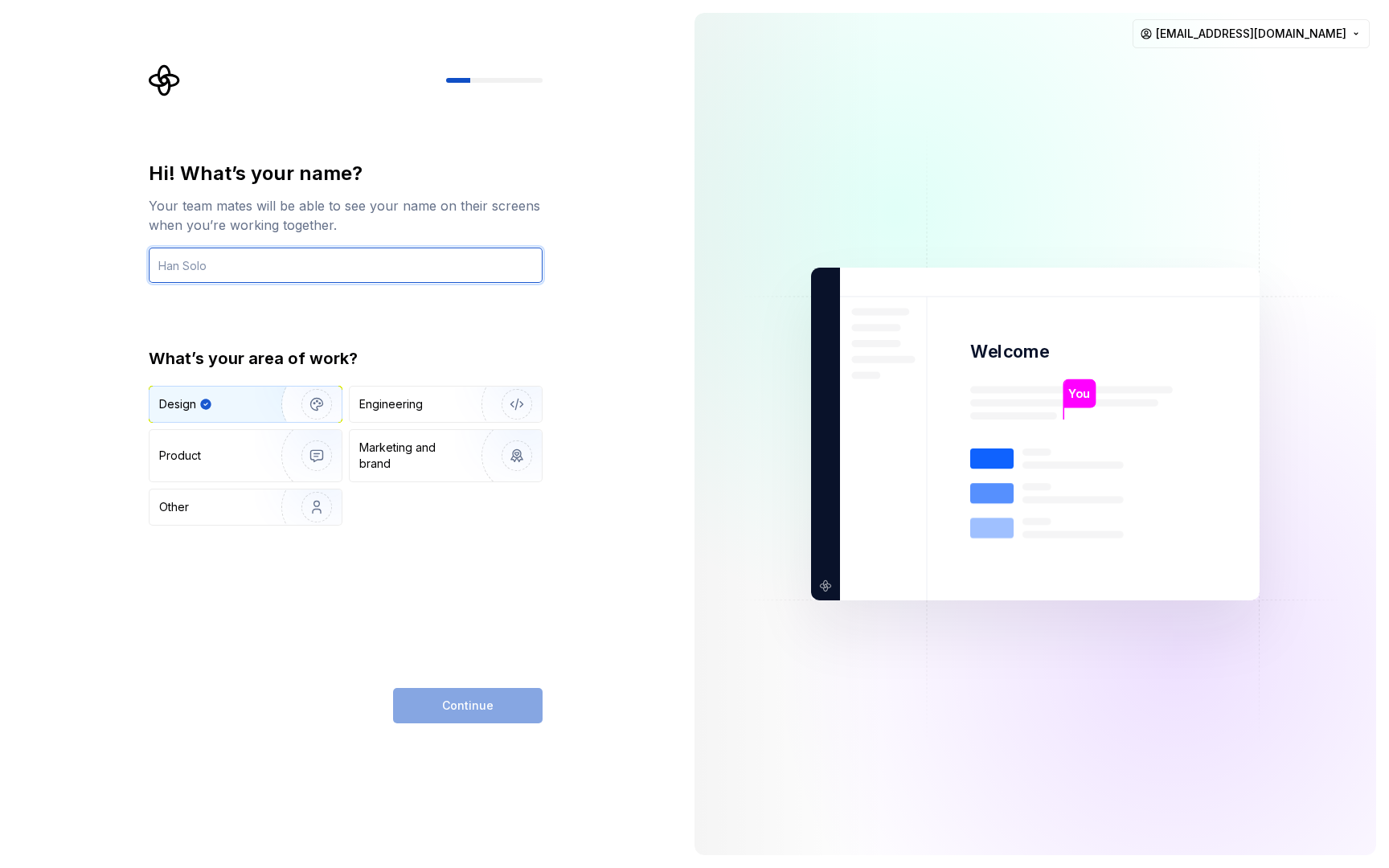 The height and width of the screenshot is (868, 1389). Describe the element at coordinates (178, 404) in the screenshot. I see `div: Design` at that location.